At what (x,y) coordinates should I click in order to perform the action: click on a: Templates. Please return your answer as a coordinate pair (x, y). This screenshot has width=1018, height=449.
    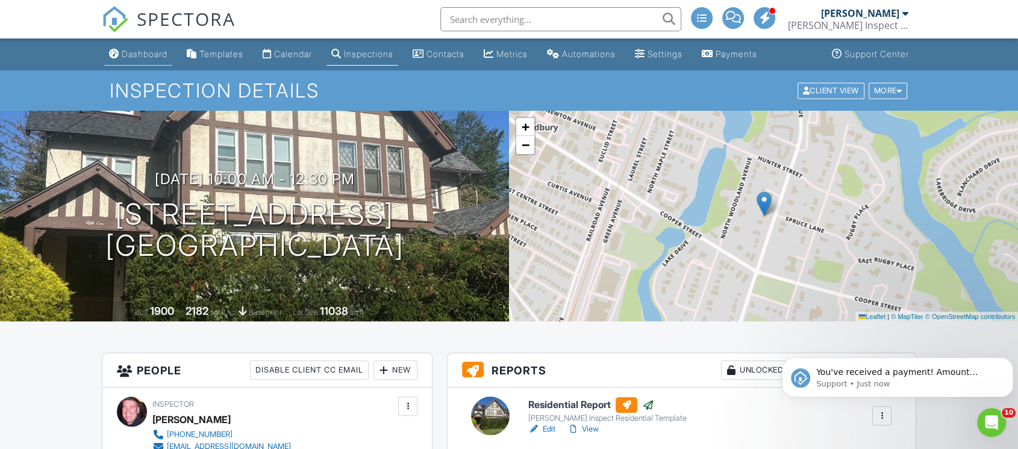
    Looking at the image, I should click on (215, 54).